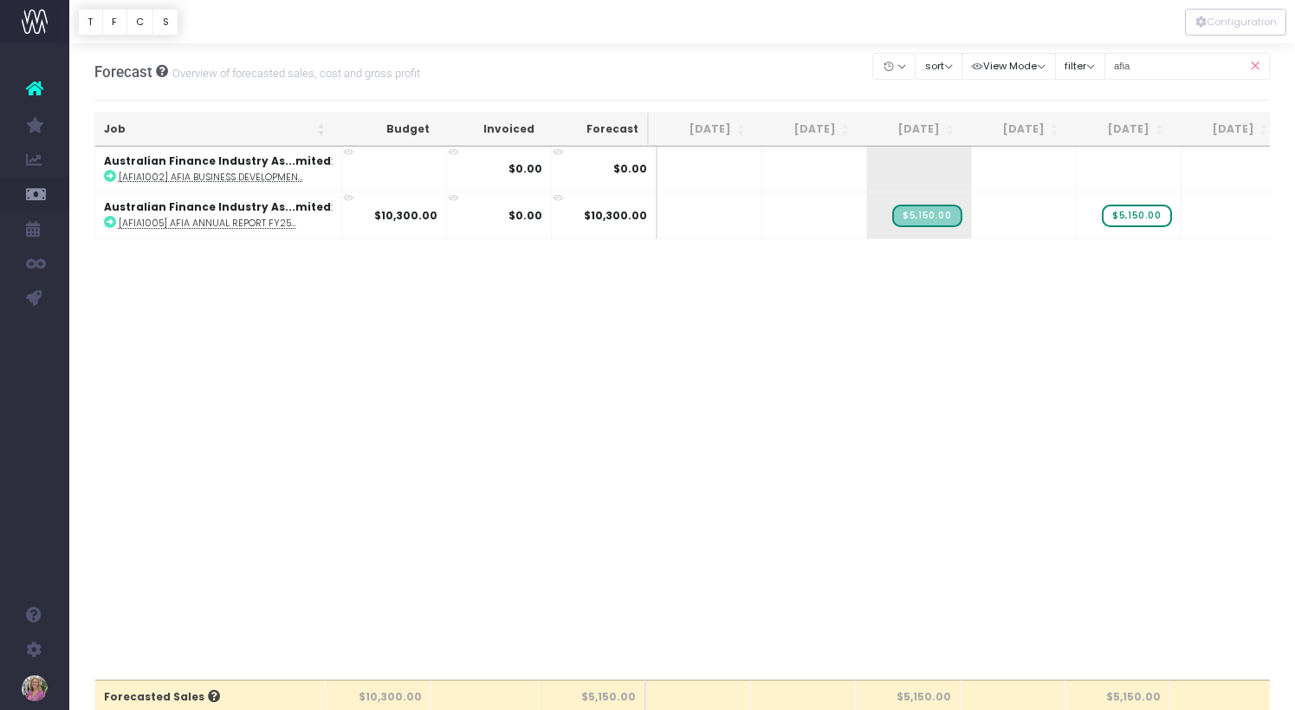 This screenshot has width=1295, height=710. What do you see at coordinates (911, 129) in the screenshot?
I see `th: Aug 25: activate to sort column ascending` at bounding box center [911, 129].